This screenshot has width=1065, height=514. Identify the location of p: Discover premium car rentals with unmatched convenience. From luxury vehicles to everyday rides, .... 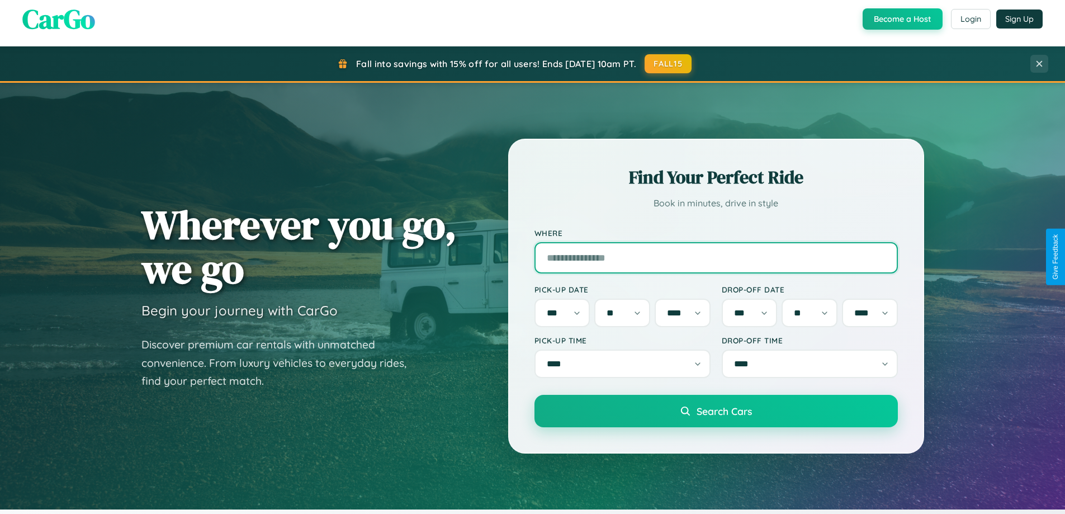
(281, 363).